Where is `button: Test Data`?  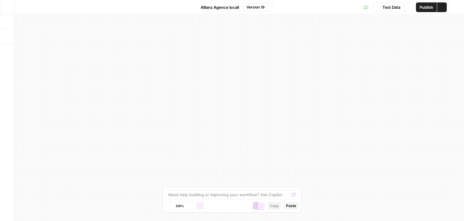 button: Test Data is located at coordinates (389, 7).